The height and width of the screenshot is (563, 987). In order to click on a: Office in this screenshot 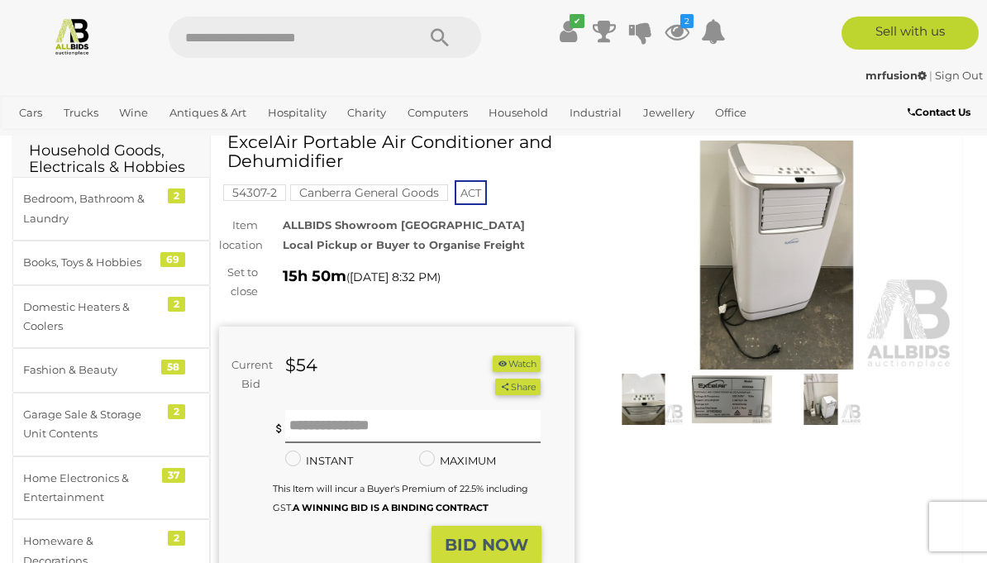, I will do `click(731, 112)`.